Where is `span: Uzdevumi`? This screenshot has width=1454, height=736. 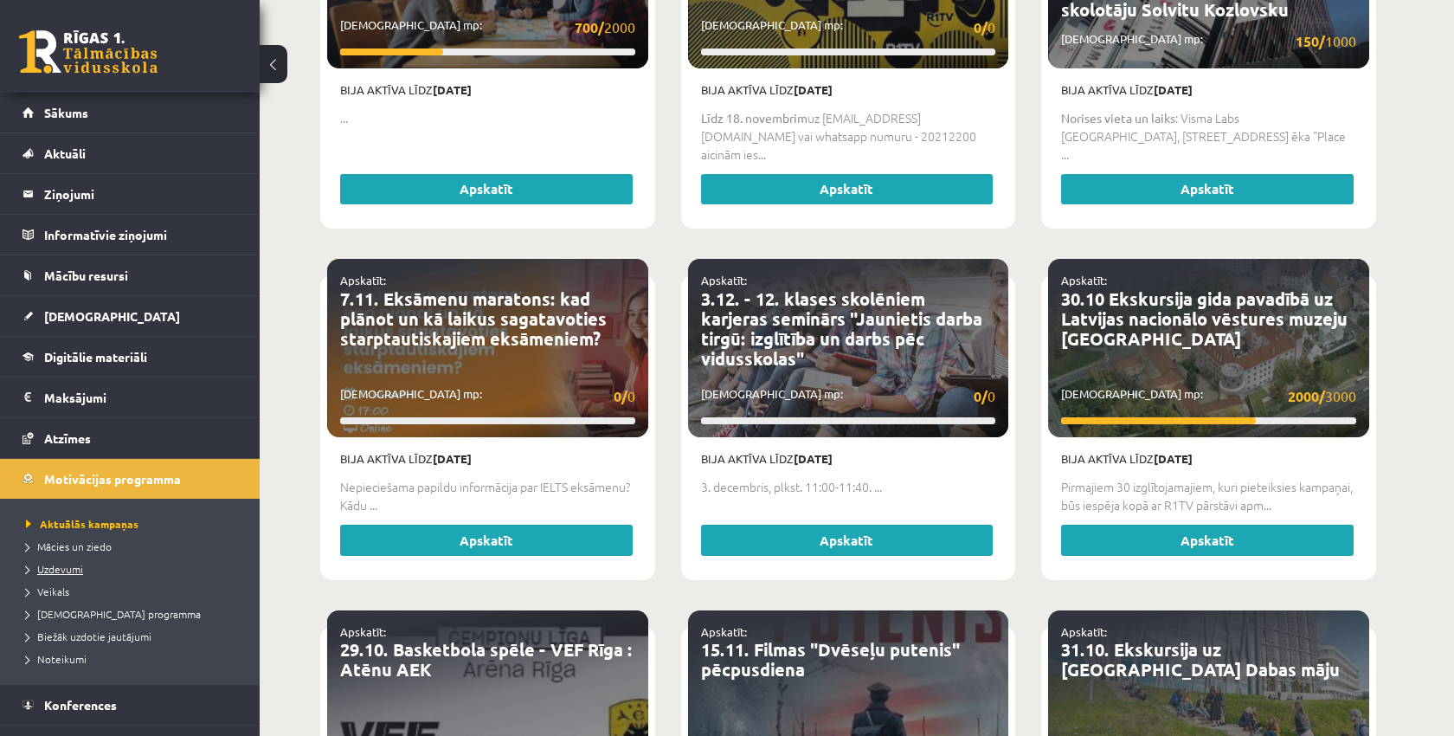 span: Uzdevumi is located at coordinates (55, 569).